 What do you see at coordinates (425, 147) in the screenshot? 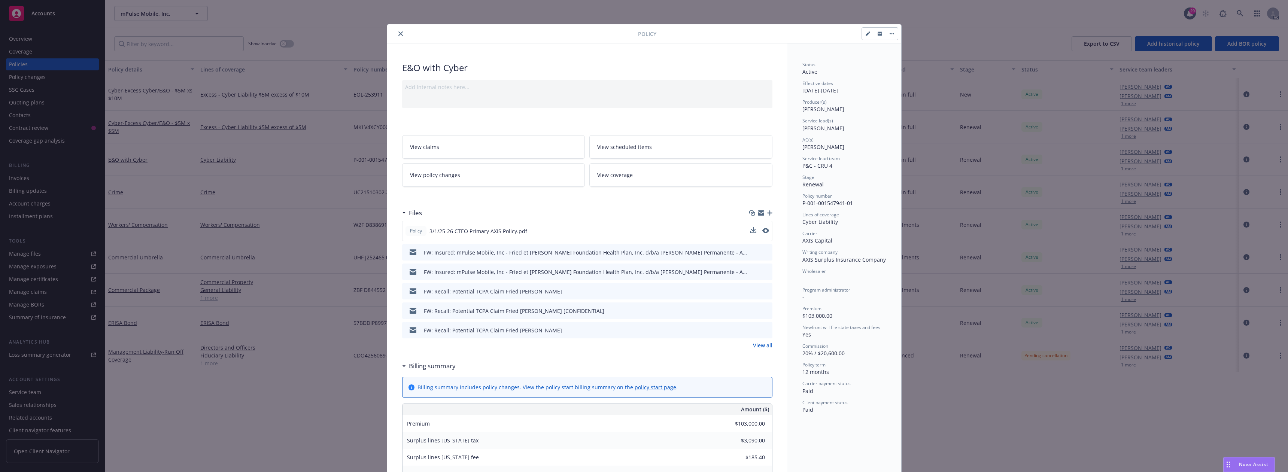
I see `span: View claims` at bounding box center [425, 147].